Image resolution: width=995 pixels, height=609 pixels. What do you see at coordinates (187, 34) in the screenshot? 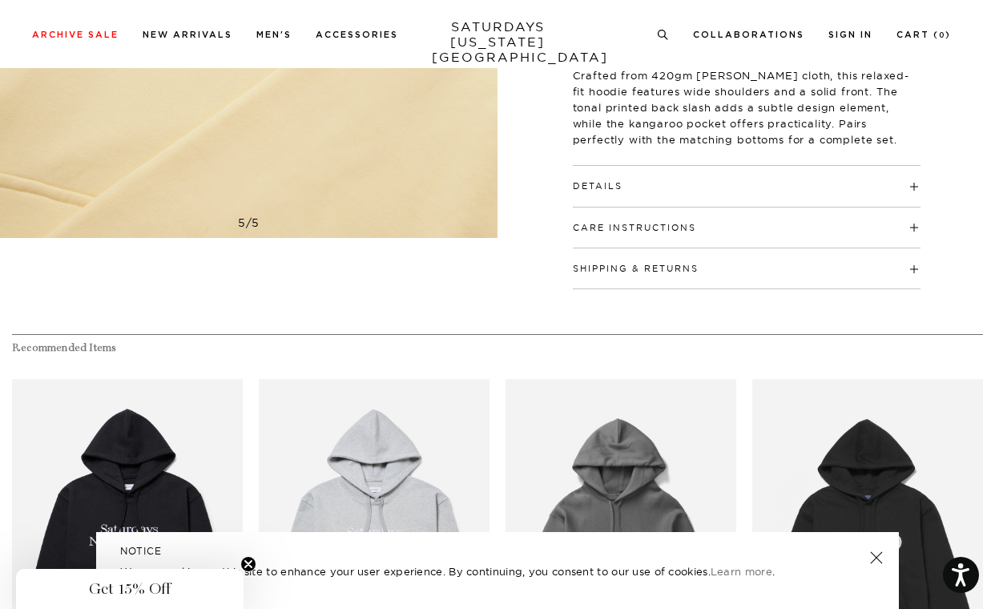
I see `a: New Arrivals` at bounding box center [187, 34].